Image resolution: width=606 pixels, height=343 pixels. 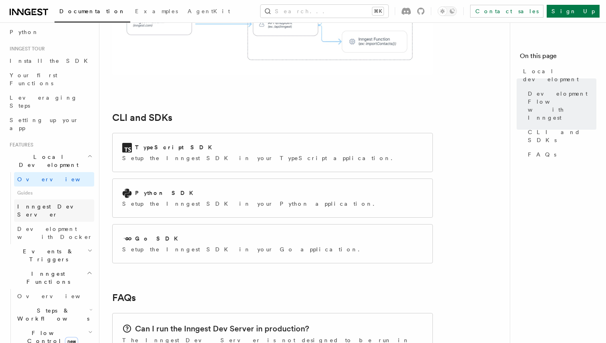 What do you see at coordinates (54, 315) in the screenshot?
I see `button: Steps & Workflows` at bounding box center [54, 315].